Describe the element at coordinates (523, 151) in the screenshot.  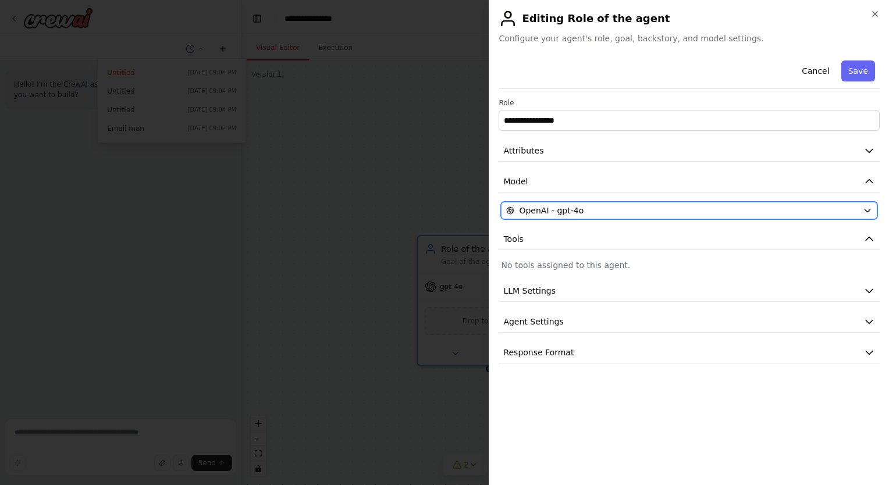
I see `span: Attributes` at that location.